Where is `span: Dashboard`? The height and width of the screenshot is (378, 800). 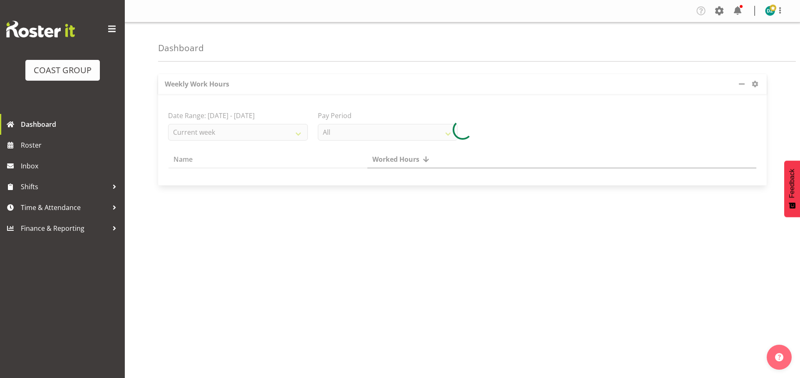 span: Dashboard is located at coordinates (71, 124).